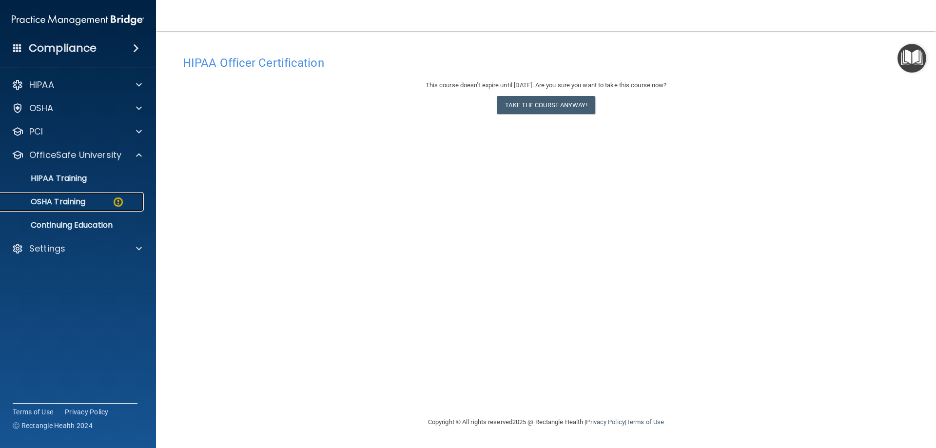 The height and width of the screenshot is (448, 936). I want to click on p: OfficeSafe University, so click(75, 155).